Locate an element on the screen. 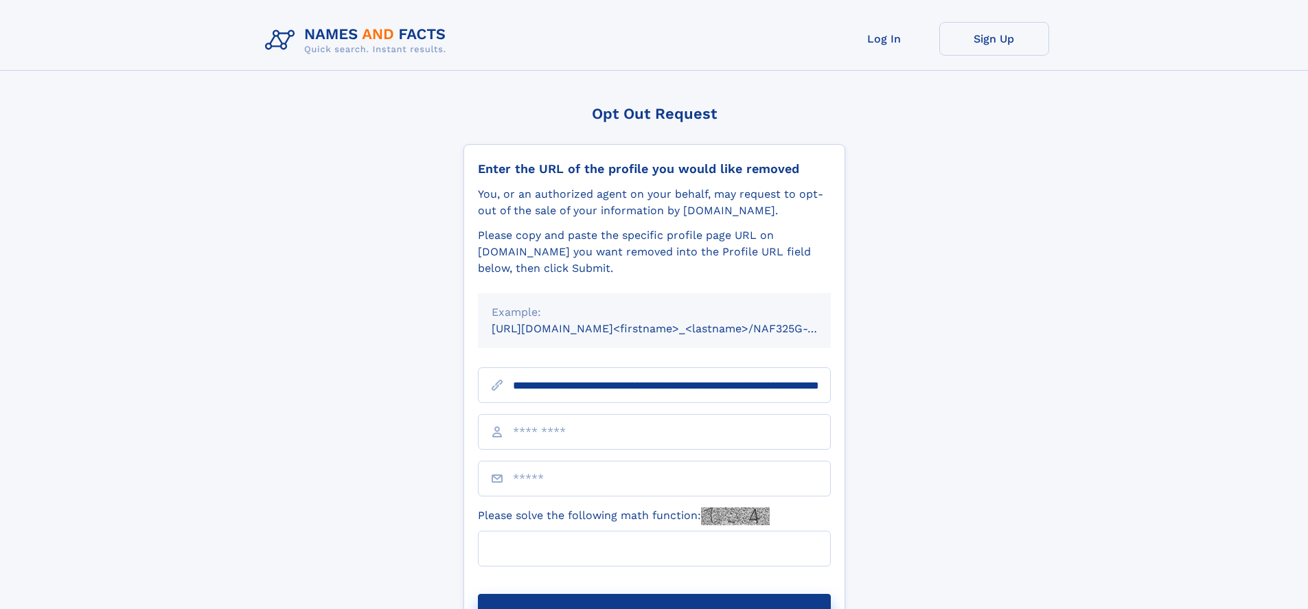 The image size is (1308, 609). div: Example: is located at coordinates (654, 312).